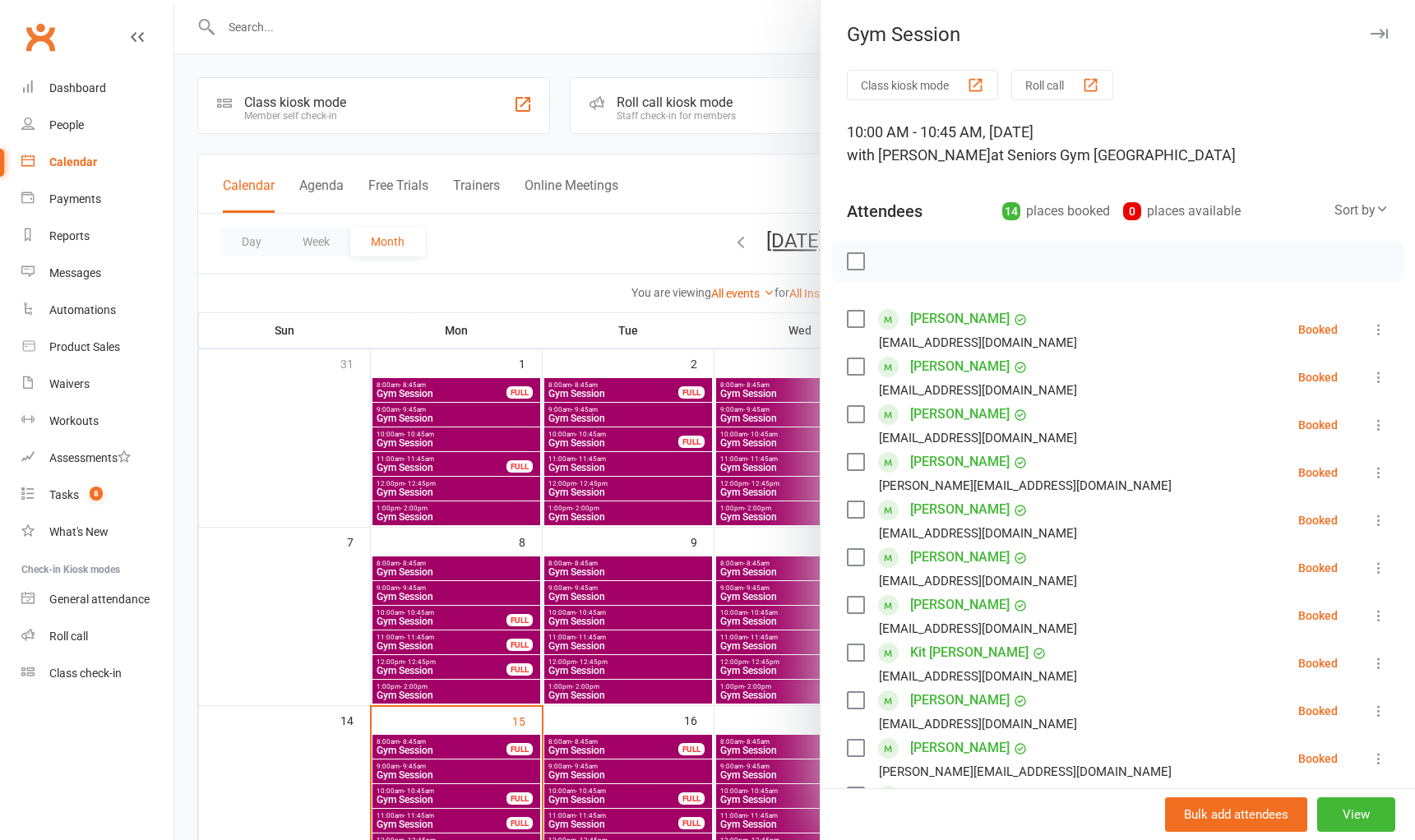 Image resolution: width=1415 pixels, height=840 pixels. What do you see at coordinates (97, 599) in the screenshot?
I see `a: General attendance kiosk mode` at bounding box center [97, 599].